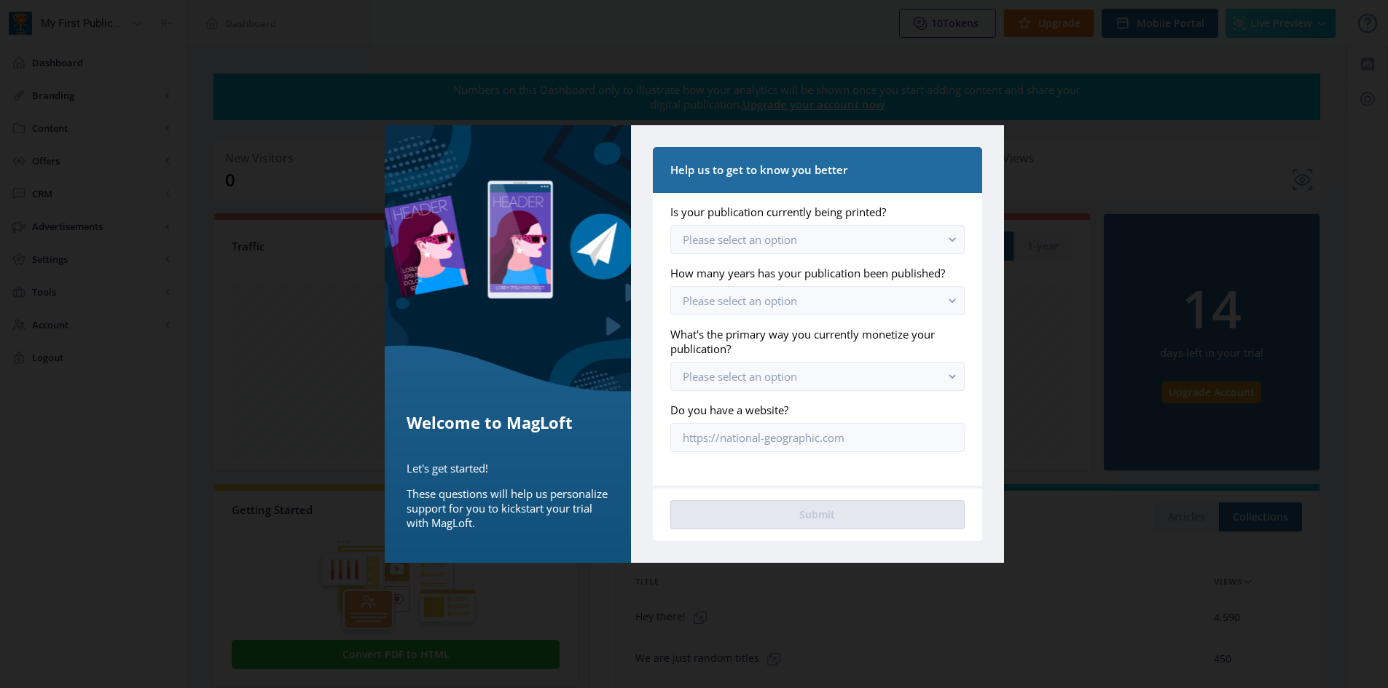  Describe the element at coordinates (811, 342) in the screenshot. I see `label: What's the primary way you currently monetize your publication?` at that location.